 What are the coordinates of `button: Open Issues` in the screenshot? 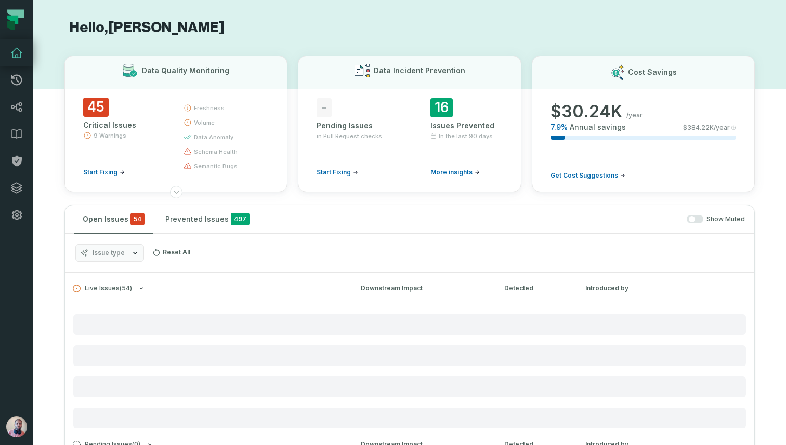 It's located at (113, 219).